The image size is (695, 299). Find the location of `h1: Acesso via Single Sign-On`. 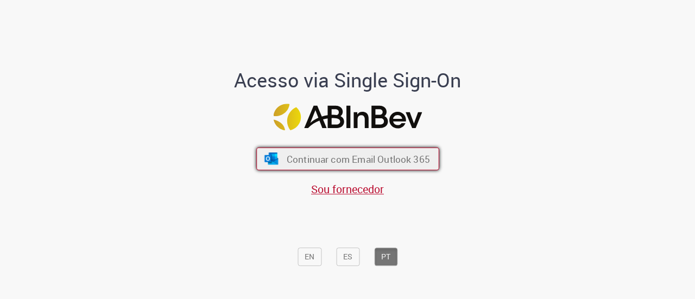

h1: Acesso via Single Sign-On is located at coordinates (348, 80).